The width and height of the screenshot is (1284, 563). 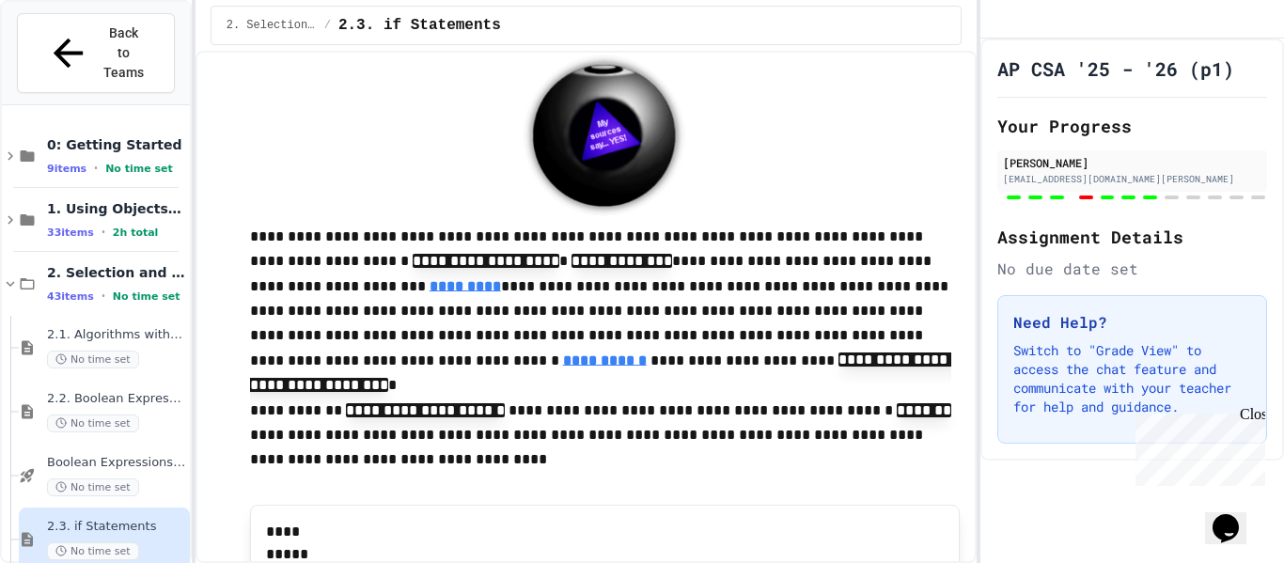 I want to click on span: 2.1. Algorithms with Selection and Repetition, so click(x=117, y=335).